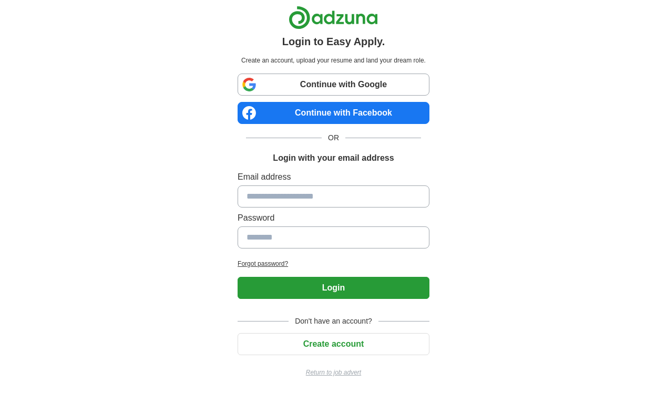 The height and width of the screenshot is (394, 667). Describe the element at coordinates (333, 264) in the screenshot. I see `h2: Forgot password?` at that location.